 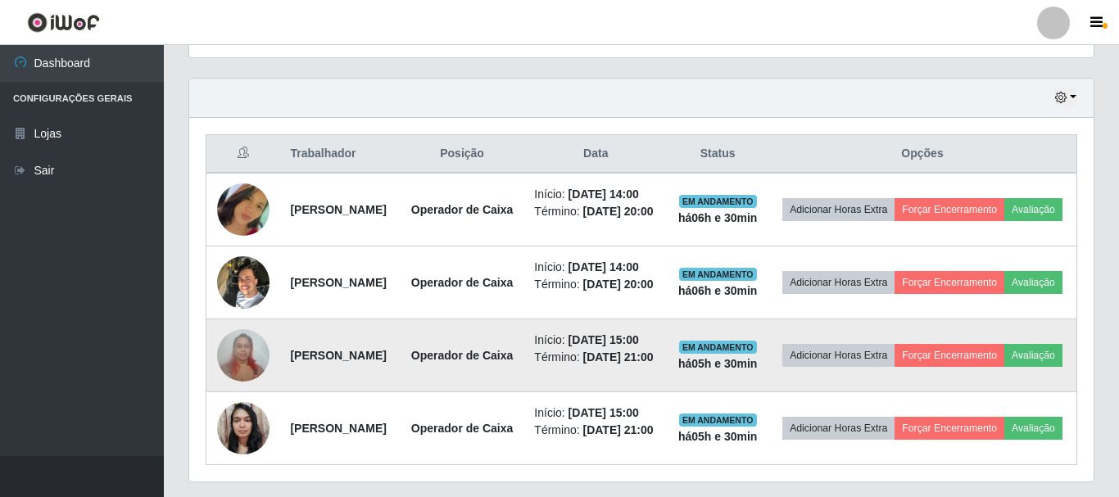 What do you see at coordinates (717, 154) in the screenshot?
I see `th: Status` at bounding box center [717, 154].